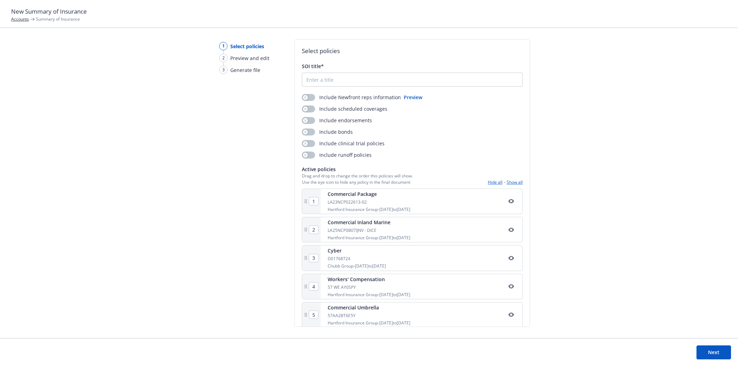 Image resolution: width=738 pixels, height=366 pixels. What do you see at coordinates (58, 19) in the screenshot?
I see `span: Summary of Insurance` at bounding box center [58, 19].